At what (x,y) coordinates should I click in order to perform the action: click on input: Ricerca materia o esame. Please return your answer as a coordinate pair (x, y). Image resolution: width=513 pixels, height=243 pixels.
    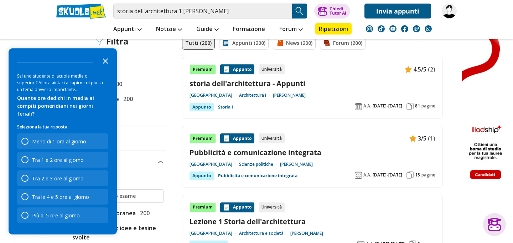
    Looking at the image, I should click on (117, 196).